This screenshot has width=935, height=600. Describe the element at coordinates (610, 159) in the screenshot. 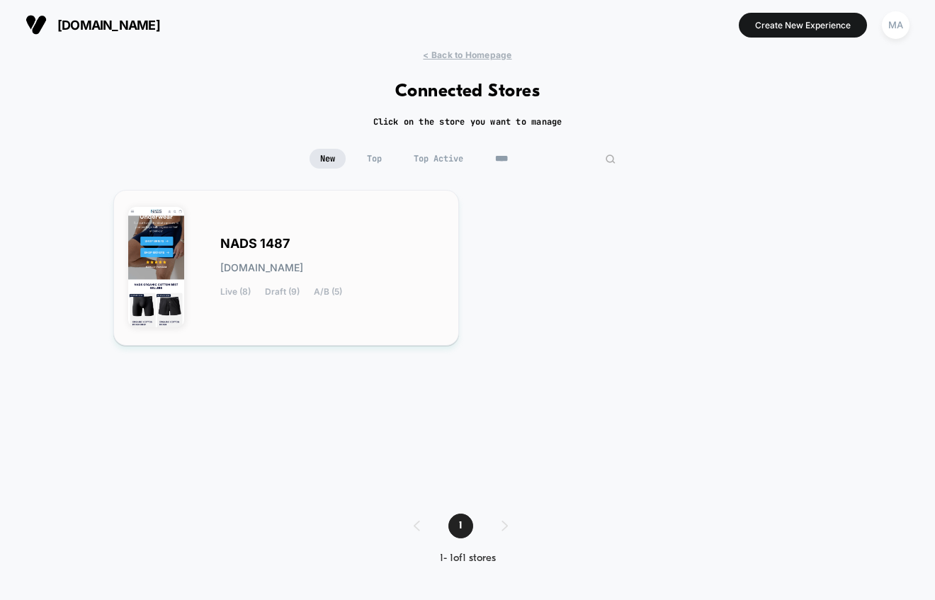

I see `img: edit` at that location.